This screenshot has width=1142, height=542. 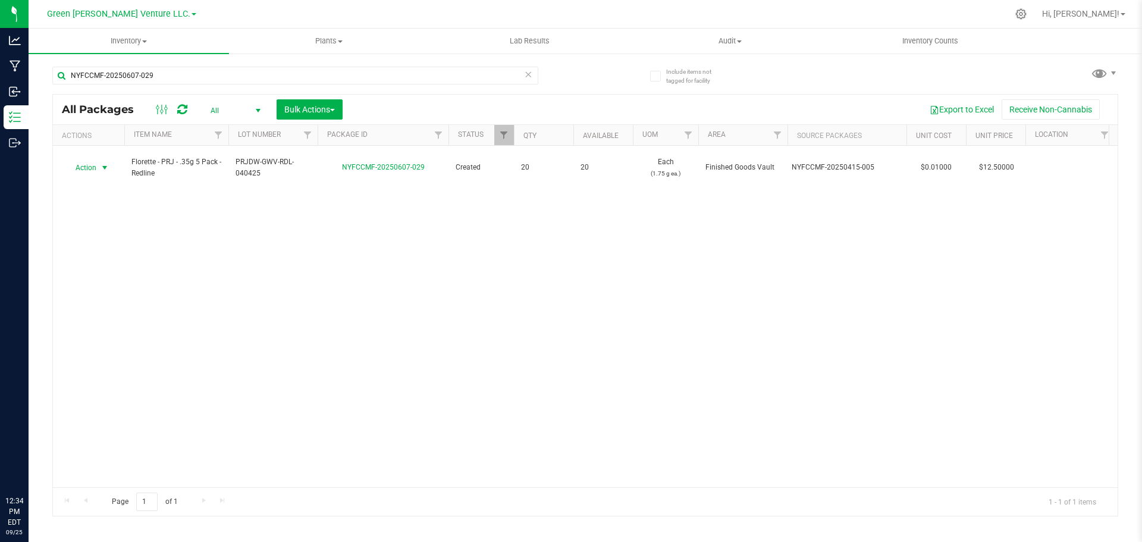 I want to click on span: Created, so click(x=481, y=167).